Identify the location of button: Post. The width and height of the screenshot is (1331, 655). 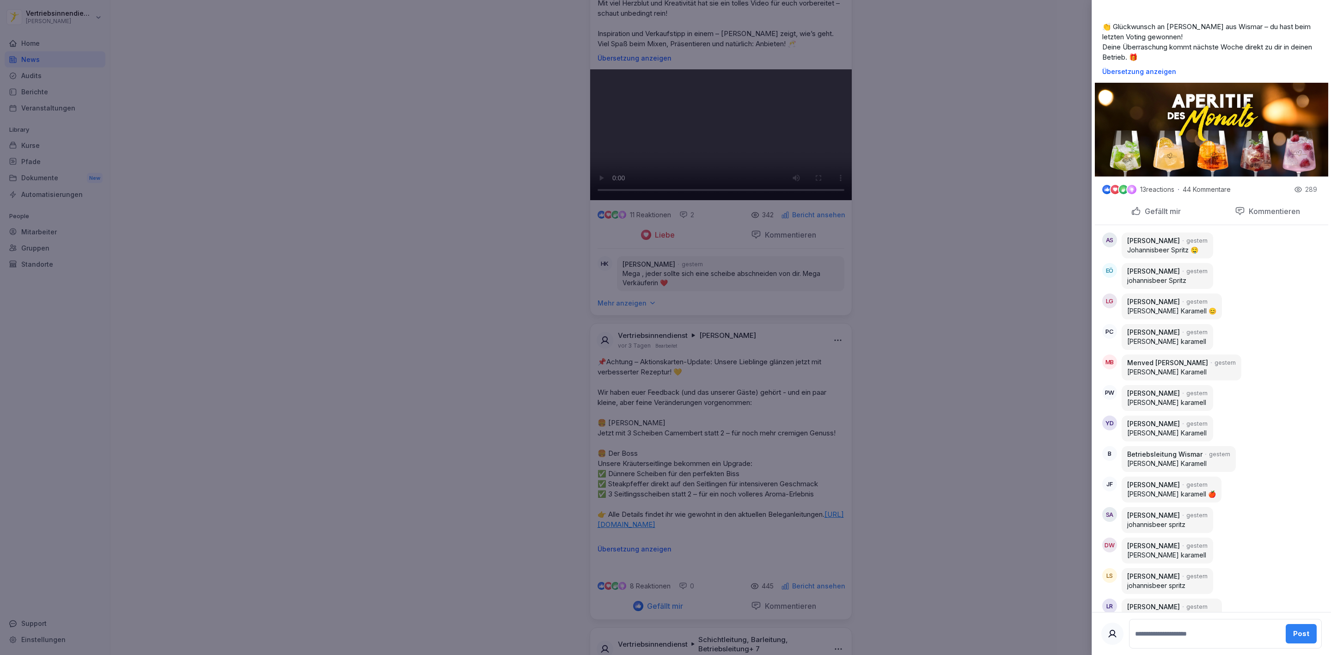
(1301, 634).